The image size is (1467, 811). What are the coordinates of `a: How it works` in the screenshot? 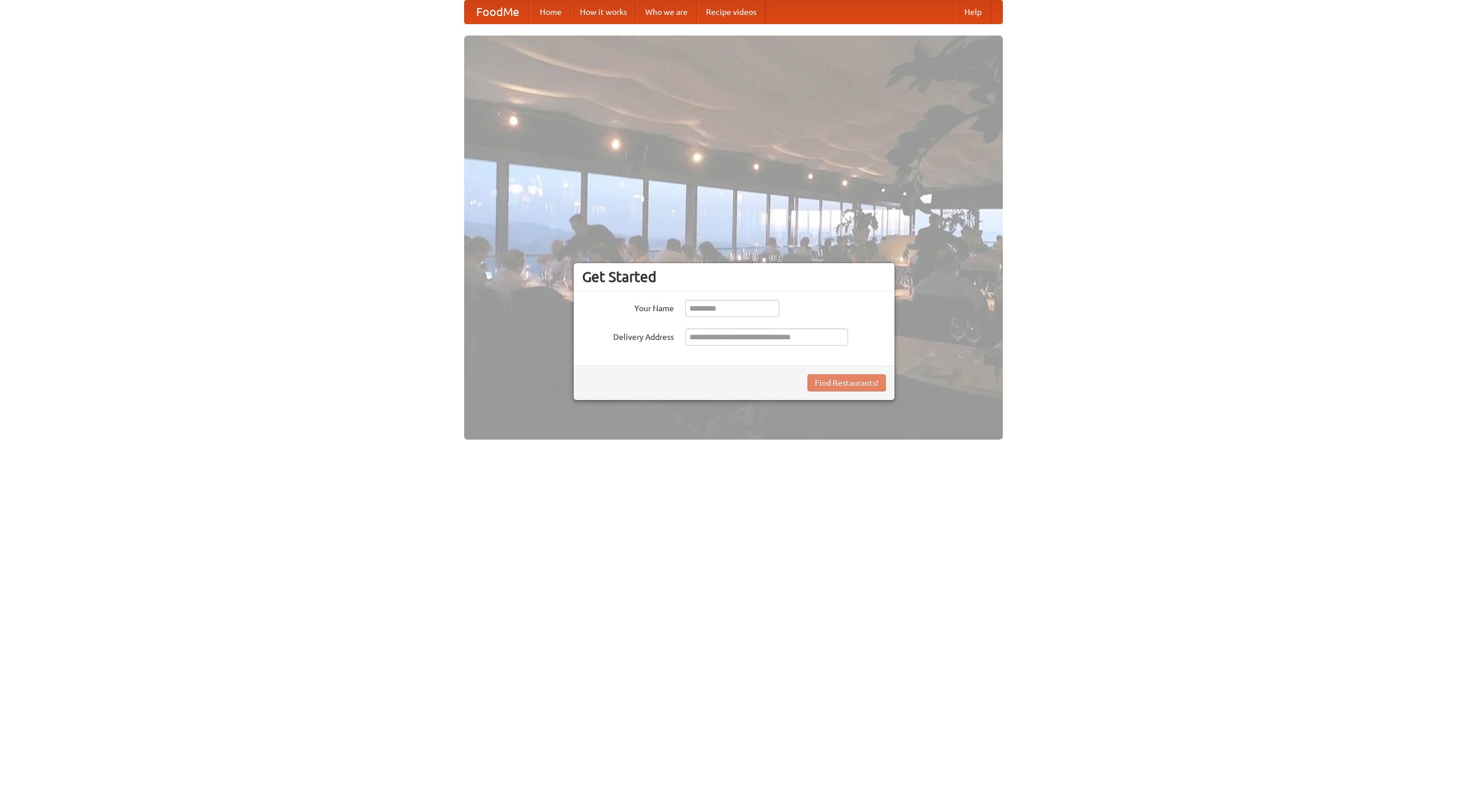 It's located at (603, 12).